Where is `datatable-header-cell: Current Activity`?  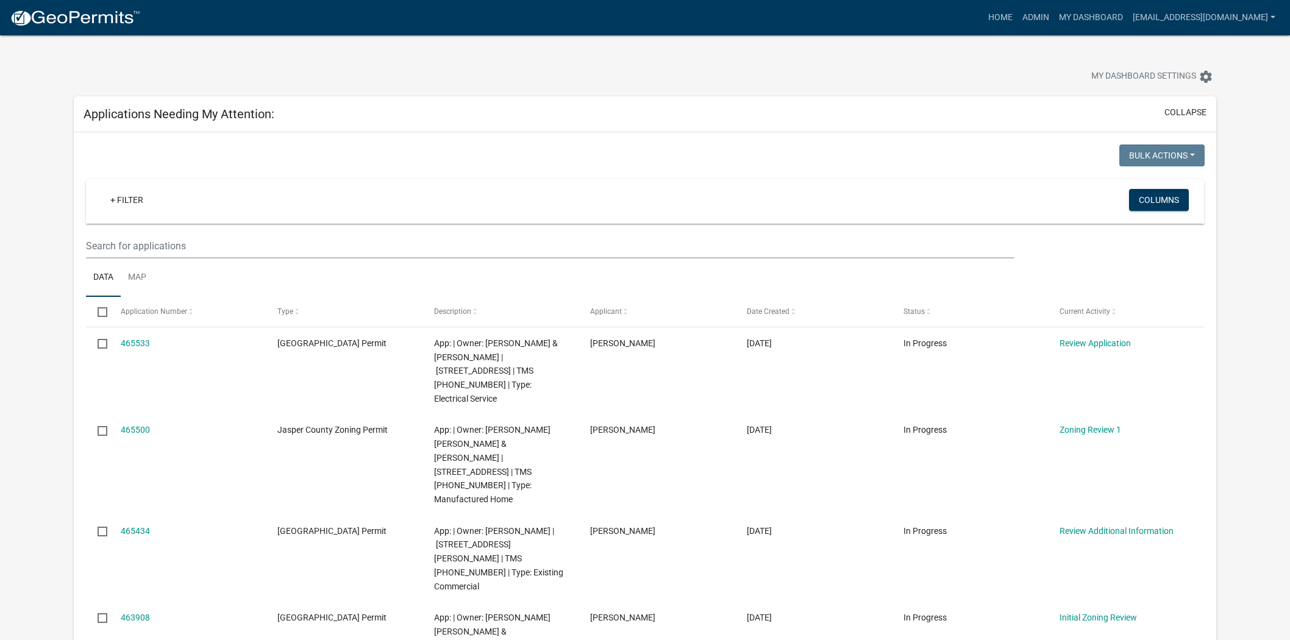
datatable-header-cell: Current Activity is located at coordinates (1126, 312).